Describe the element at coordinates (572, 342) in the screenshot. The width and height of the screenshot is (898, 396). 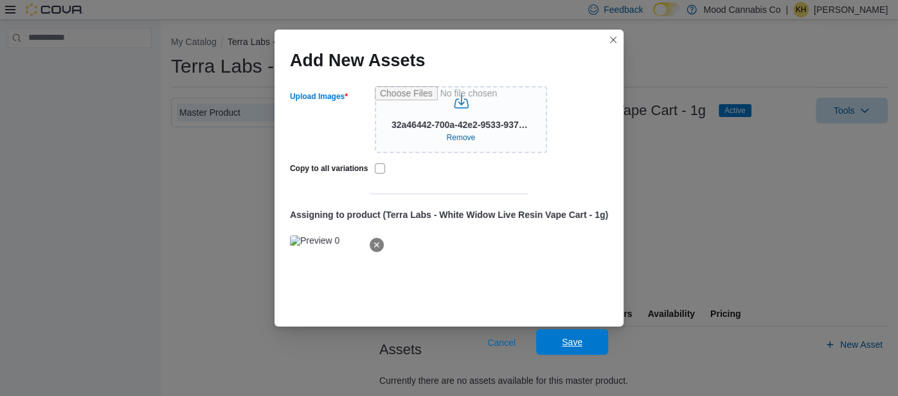
I see `button: Save` at that location.